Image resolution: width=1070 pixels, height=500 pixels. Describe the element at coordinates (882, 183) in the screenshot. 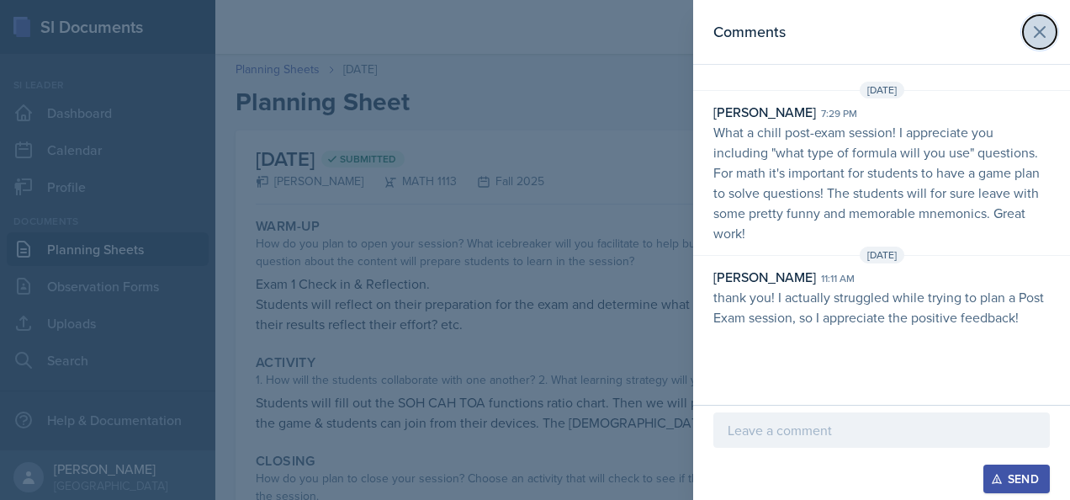

I see `p: What a chill post-exam session! I appreciate you including "what type of formula will you use" qu...` at that location.